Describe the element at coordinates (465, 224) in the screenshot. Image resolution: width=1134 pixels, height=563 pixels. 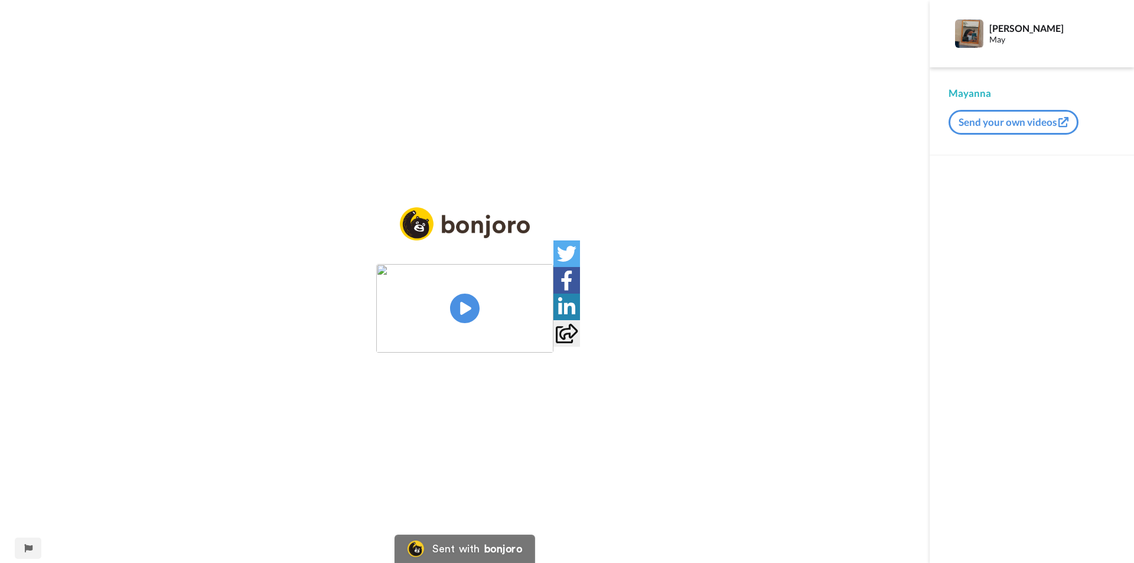
I see `img: logo_full.png` at that location.